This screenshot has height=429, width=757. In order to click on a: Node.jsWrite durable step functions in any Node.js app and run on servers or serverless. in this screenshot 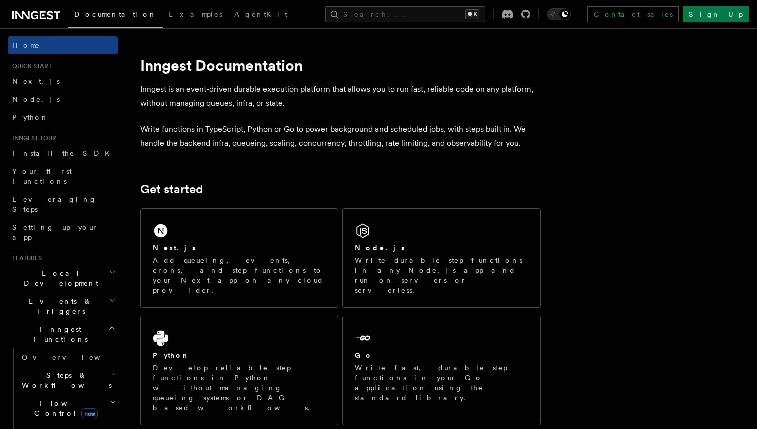, I will do `click(442, 258)`.